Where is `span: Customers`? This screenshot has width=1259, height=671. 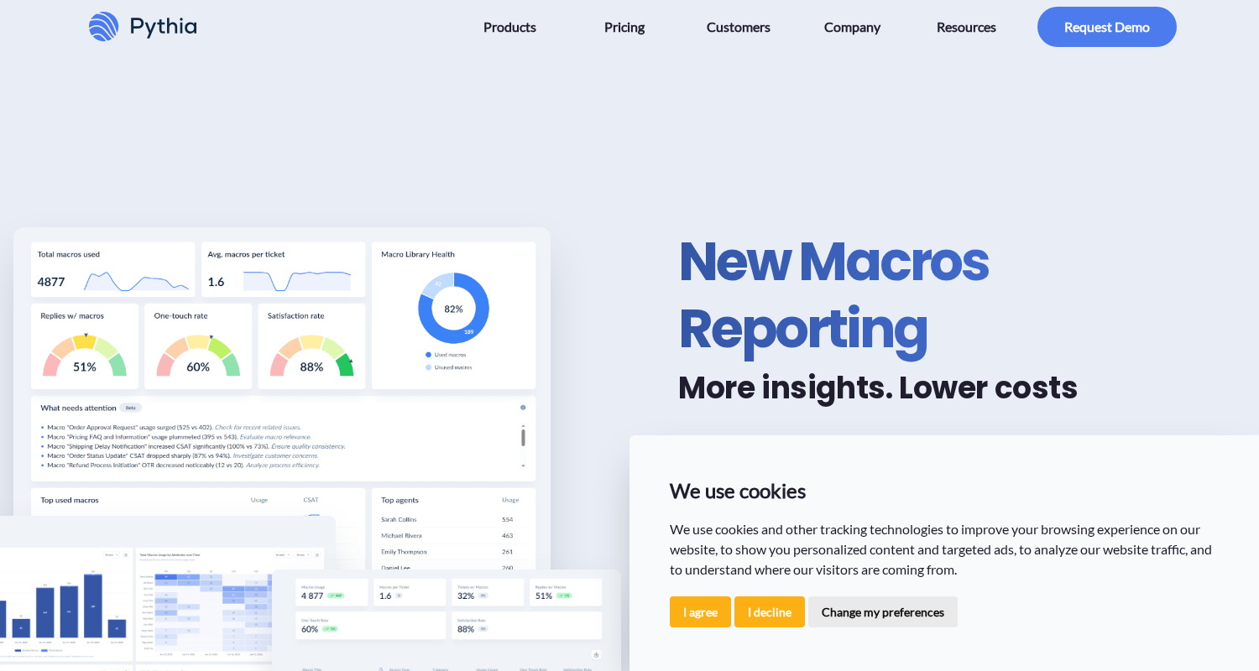
span: Customers is located at coordinates (739, 27).